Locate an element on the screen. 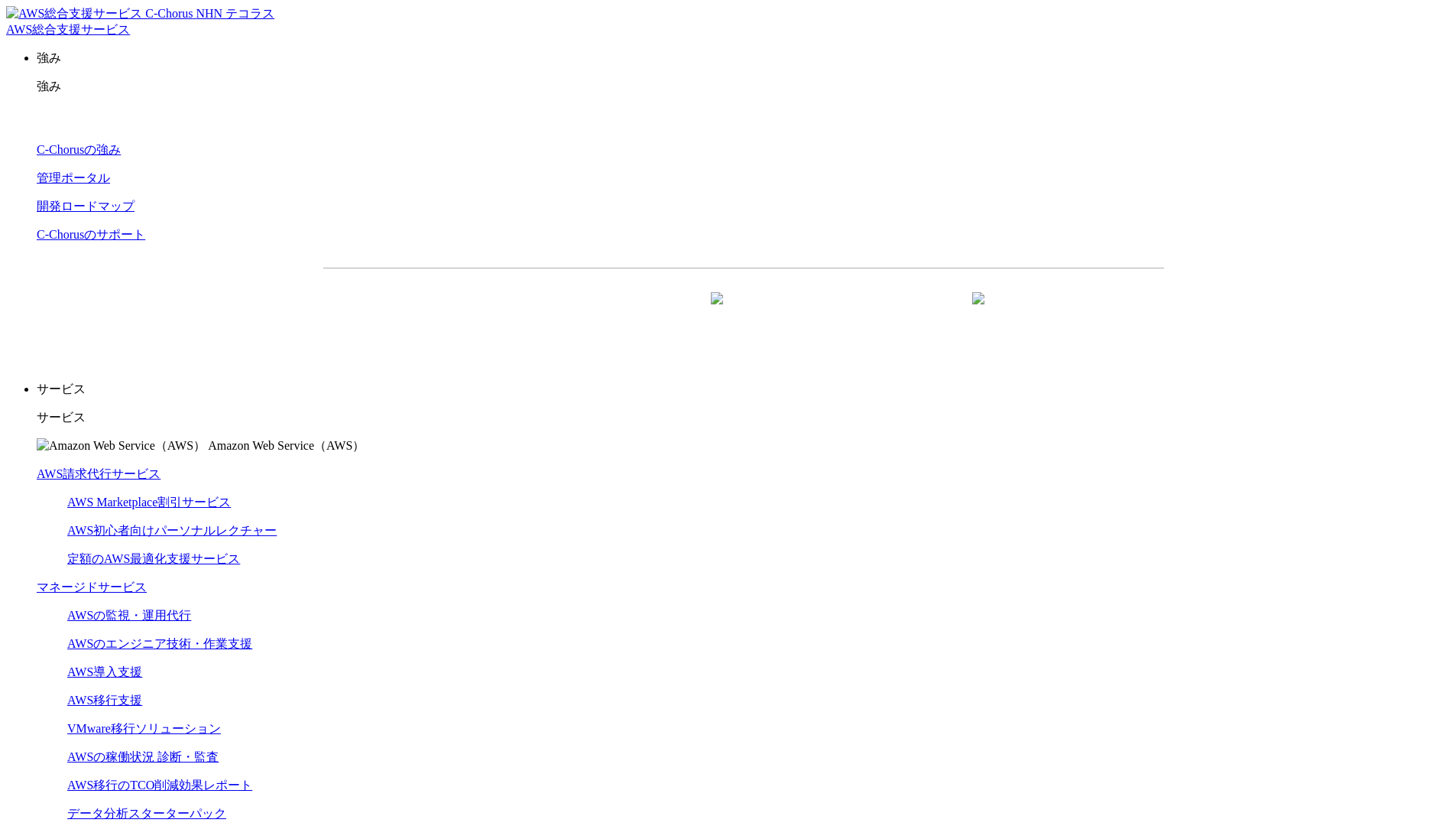  a: AWS移行支援 is located at coordinates (105, 699).